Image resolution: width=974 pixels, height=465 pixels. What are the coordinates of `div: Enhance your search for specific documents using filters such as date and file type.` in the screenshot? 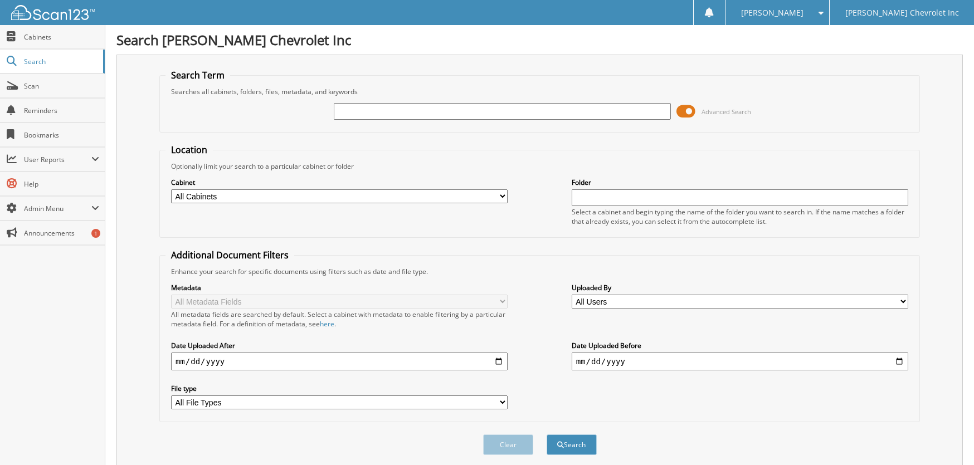 It's located at (539, 271).